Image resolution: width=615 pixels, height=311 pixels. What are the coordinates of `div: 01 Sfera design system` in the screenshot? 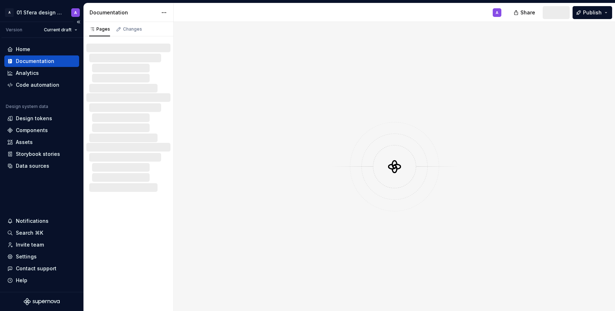 It's located at (40, 13).